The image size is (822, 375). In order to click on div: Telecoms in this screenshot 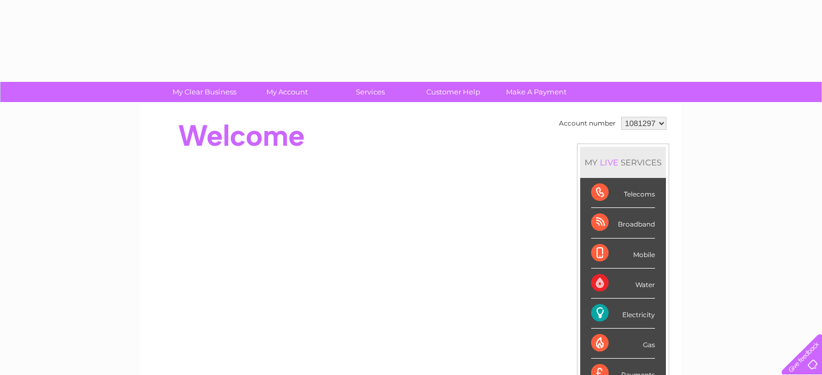, I will do `click(623, 193)`.